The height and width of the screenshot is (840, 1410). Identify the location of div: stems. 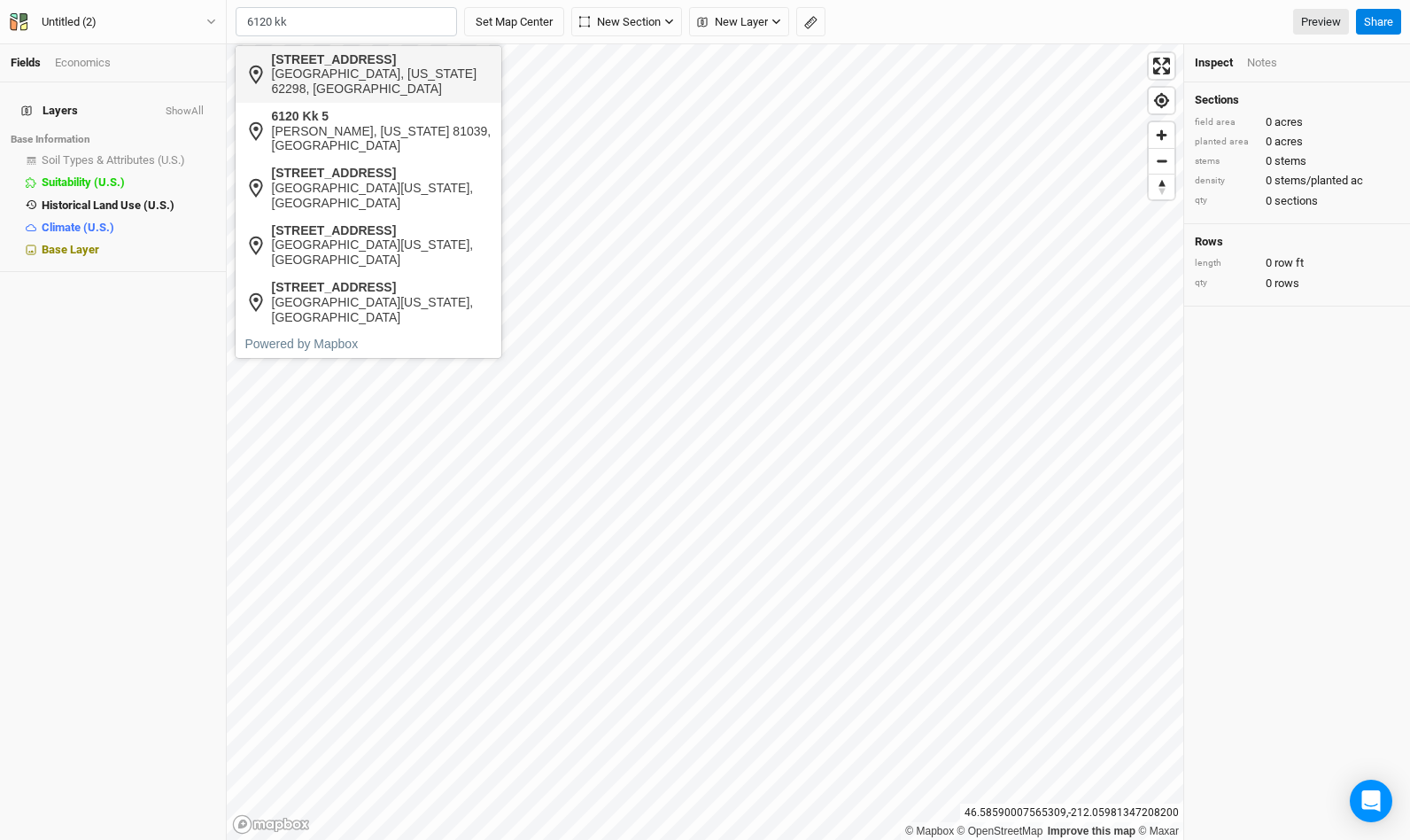
(1226, 161).